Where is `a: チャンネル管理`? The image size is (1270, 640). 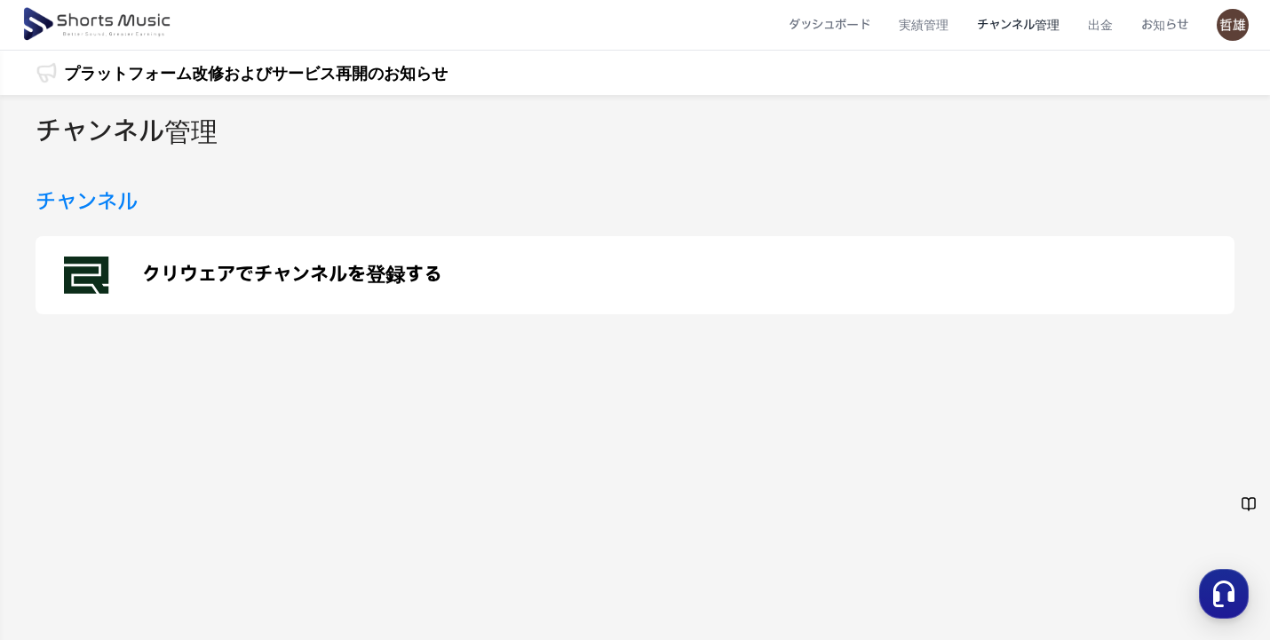 a: チャンネル管理 is located at coordinates (1018, 25).